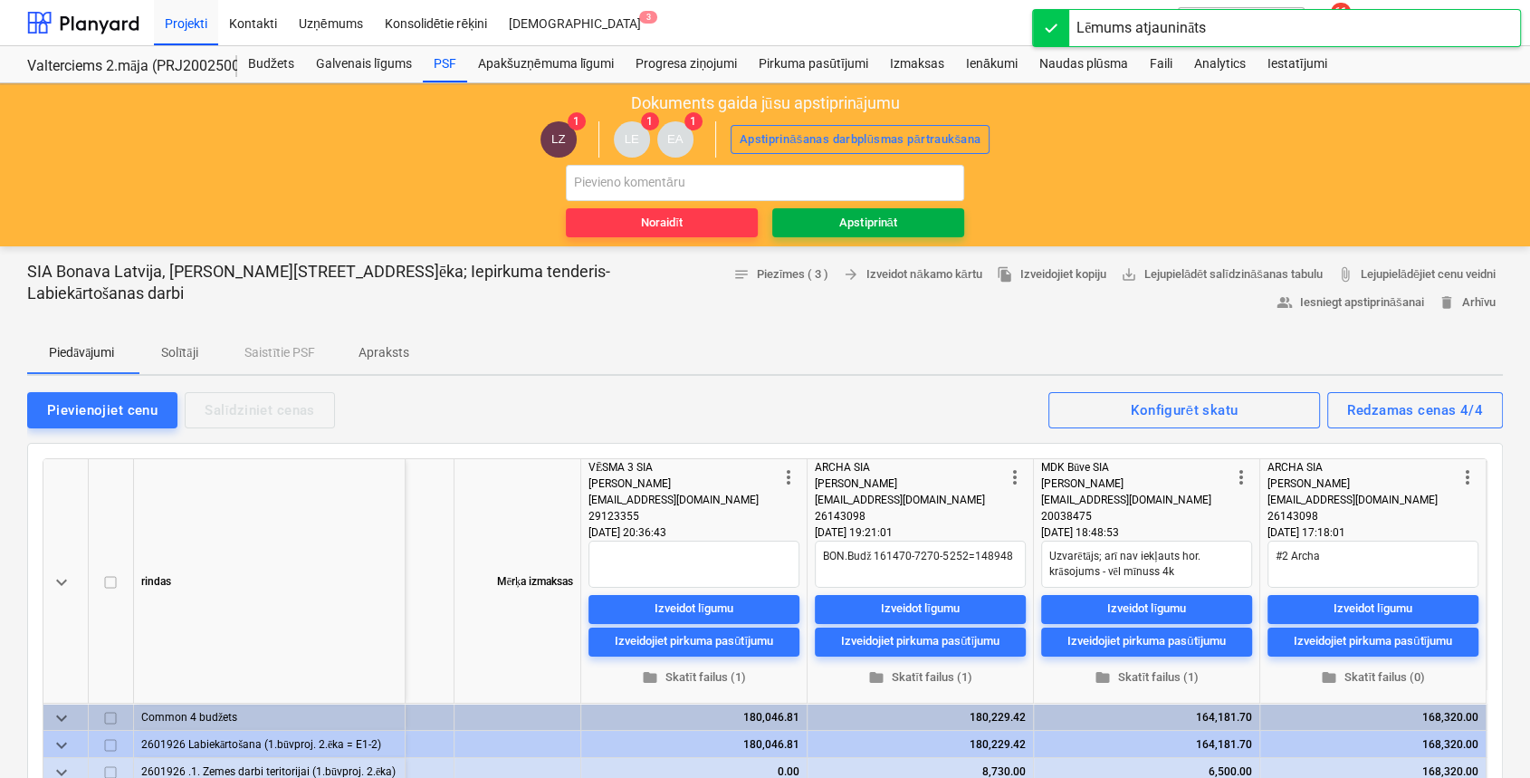 This screenshot has width=1530, height=778. What do you see at coordinates (1005, 274) in the screenshot?
I see `span: file_copy` at bounding box center [1005, 274].